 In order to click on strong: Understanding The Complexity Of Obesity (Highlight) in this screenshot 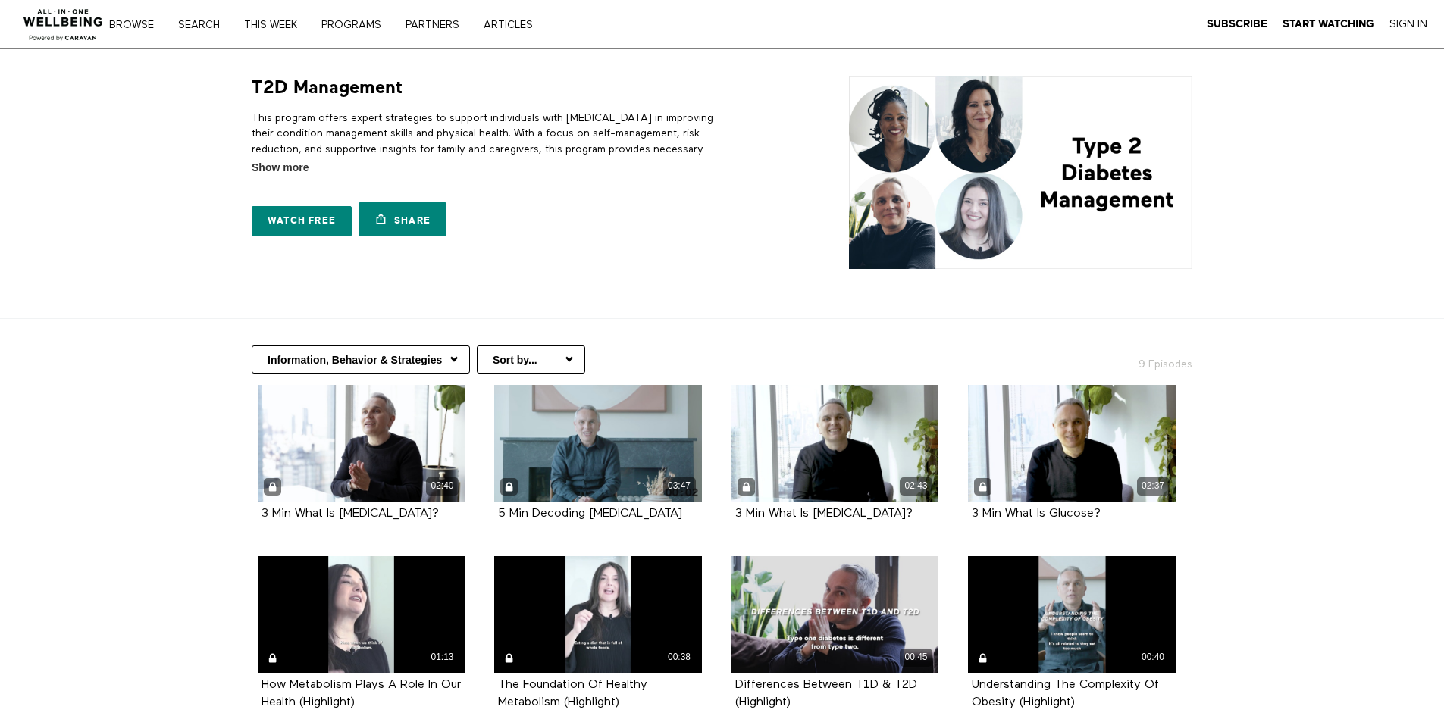, I will do `click(1065, 694)`.